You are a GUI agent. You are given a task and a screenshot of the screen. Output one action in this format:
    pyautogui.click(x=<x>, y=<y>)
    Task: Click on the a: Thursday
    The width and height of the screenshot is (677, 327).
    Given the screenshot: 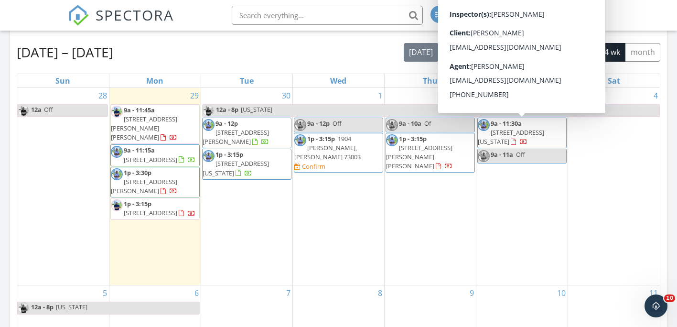 What is the action you would take?
    pyautogui.click(x=430, y=81)
    